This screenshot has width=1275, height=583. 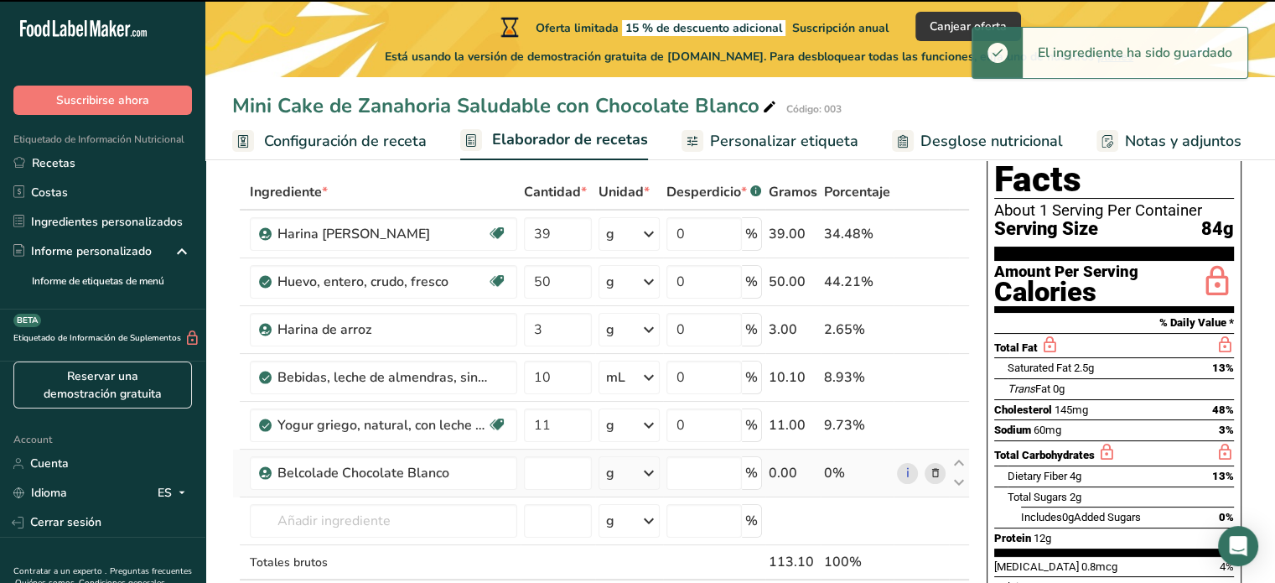 What do you see at coordinates (555, 192) in the screenshot?
I see `span: Cantidad` at bounding box center [555, 192].